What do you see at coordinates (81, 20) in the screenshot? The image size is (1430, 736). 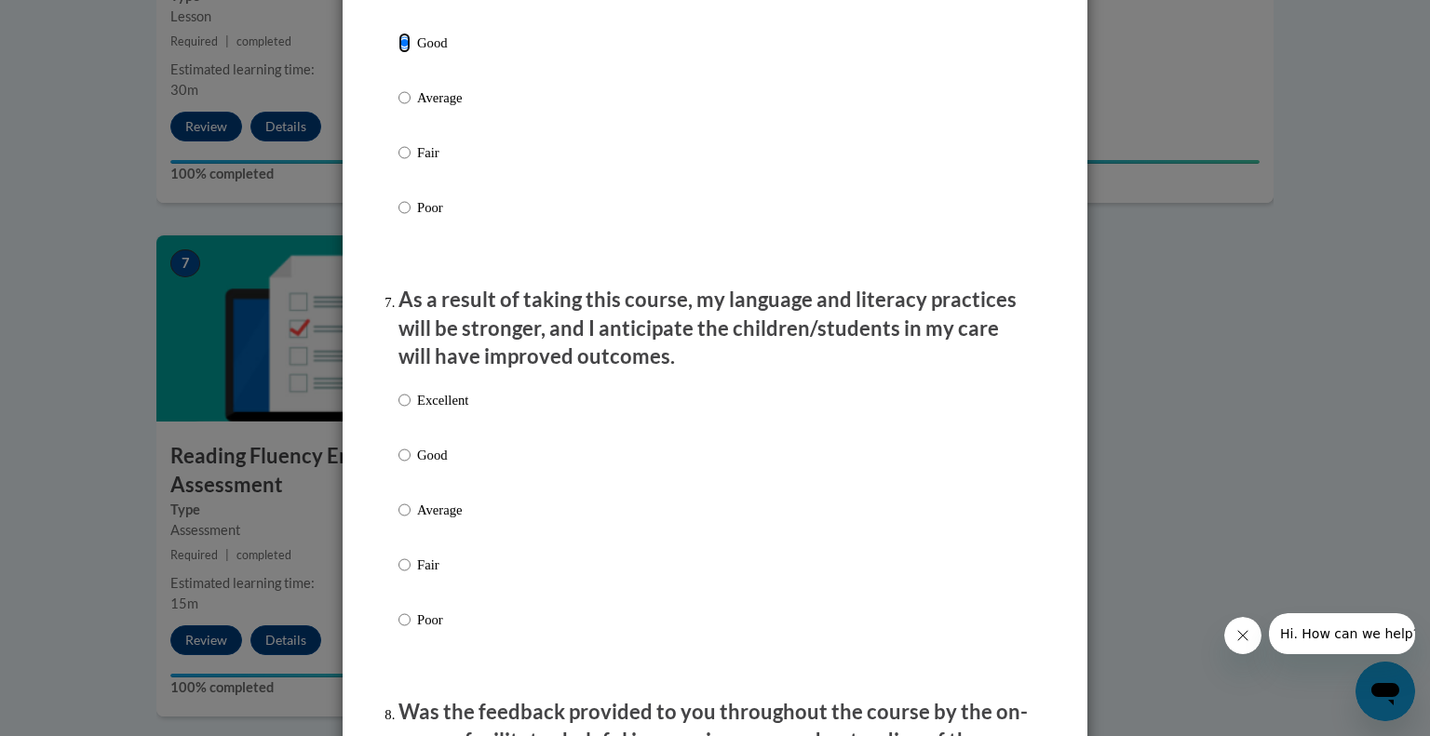 I see `span: Hi. How can we help?` at bounding box center [81, 20].